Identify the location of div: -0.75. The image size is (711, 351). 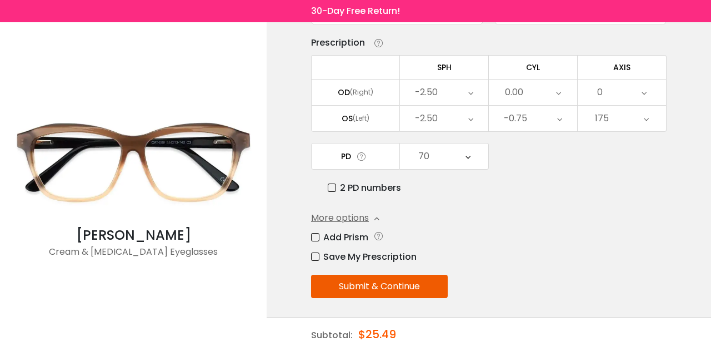
(516, 118).